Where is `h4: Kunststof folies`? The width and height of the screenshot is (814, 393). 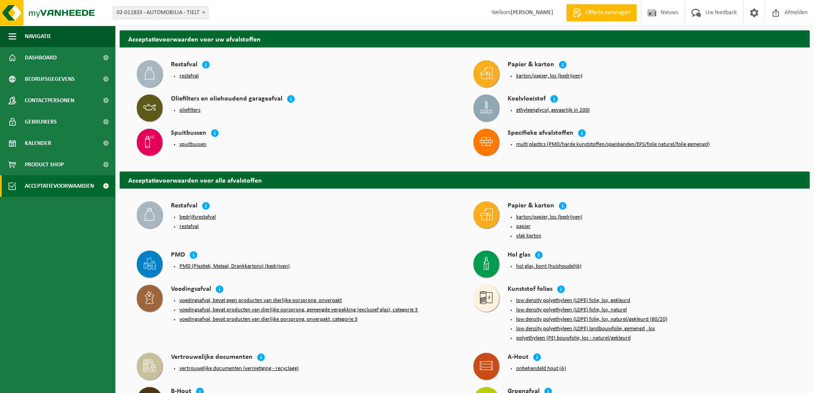 h4: Kunststof folies is located at coordinates (530, 289).